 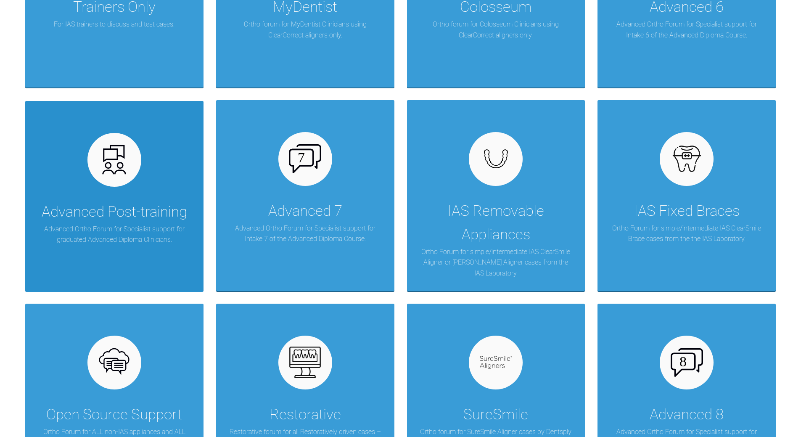 What do you see at coordinates (496, 196) in the screenshot?
I see `a: IAS Removable AppliancesOrtho Forum for simple/intermediate IAS ClearSmile Aligner or [PERSON_NAM...` at bounding box center [496, 196].